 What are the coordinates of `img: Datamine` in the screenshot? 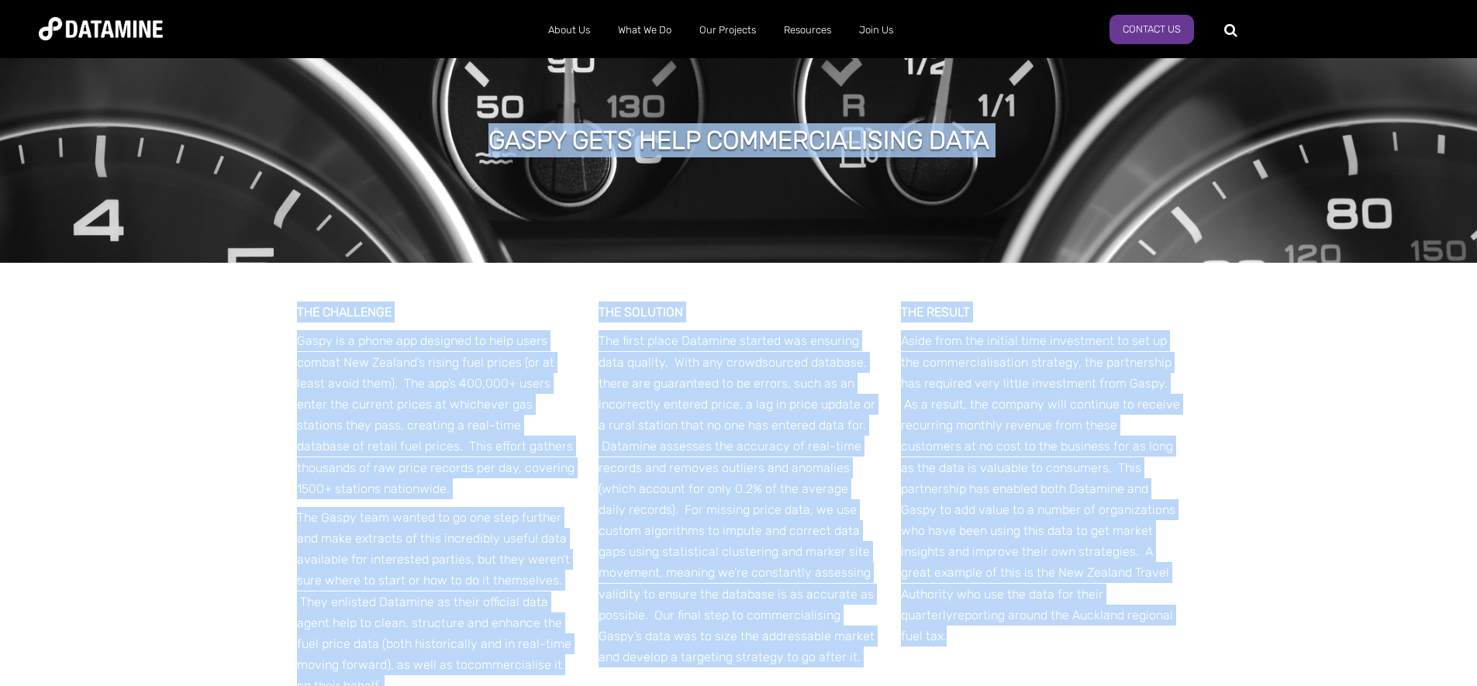 It's located at (101, 29).